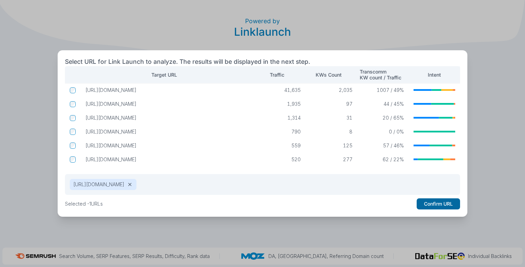 The width and height of the screenshot is (525, 267). Describe the element at coordinates (280, 90) in the screenshot. I see `p: 41,635` at that location.